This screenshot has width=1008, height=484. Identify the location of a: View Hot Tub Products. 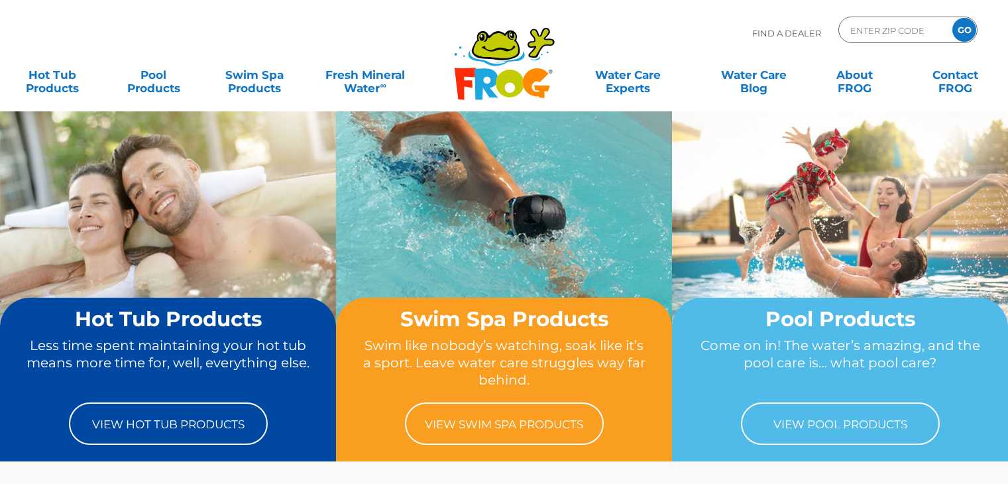
(168, 423).